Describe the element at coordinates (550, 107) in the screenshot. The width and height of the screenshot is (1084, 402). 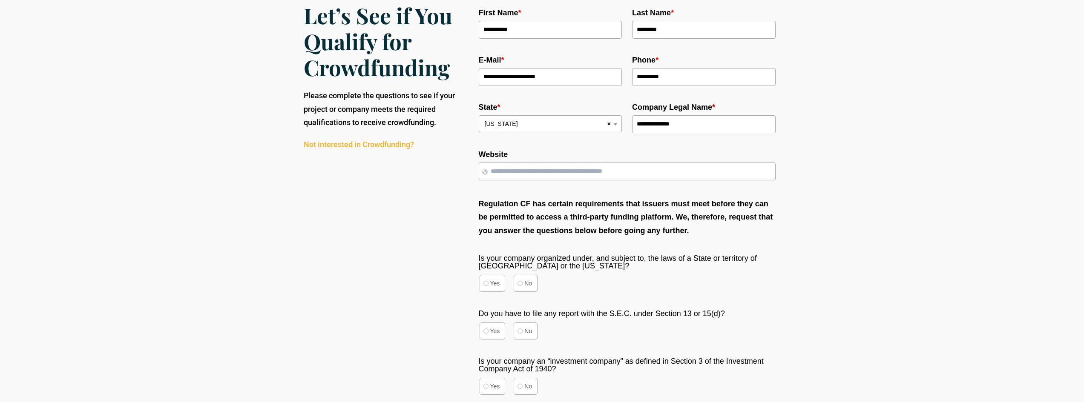
I see `label: State` at that location.